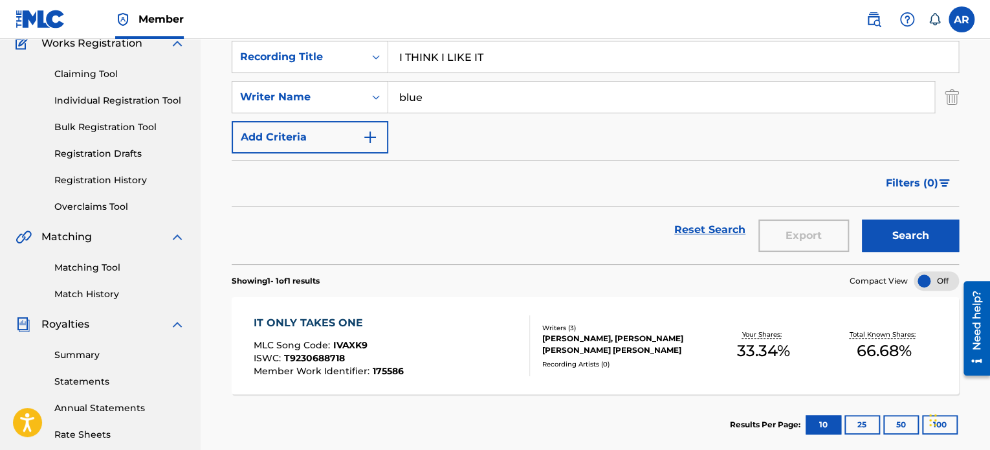  Describe the element at coordinates (823, 425) in the screenshot. I see `button: 10` at that location.